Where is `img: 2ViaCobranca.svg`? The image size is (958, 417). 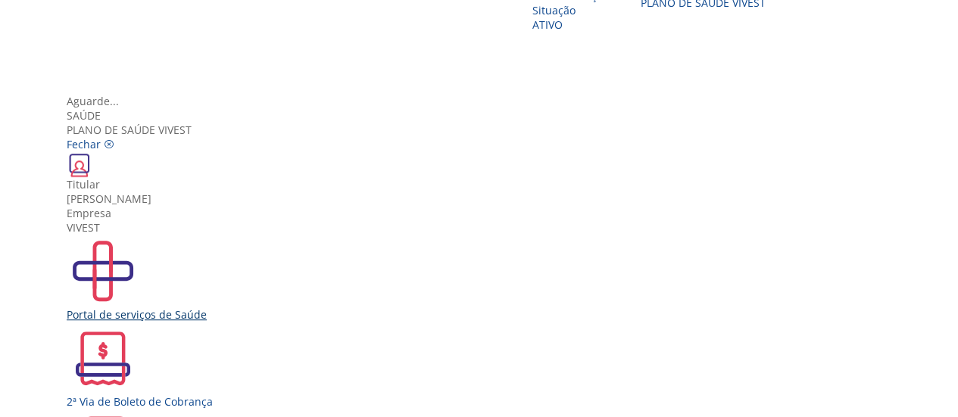 img: 2ViaCobranca.svg is located at coordinates (103, 358).